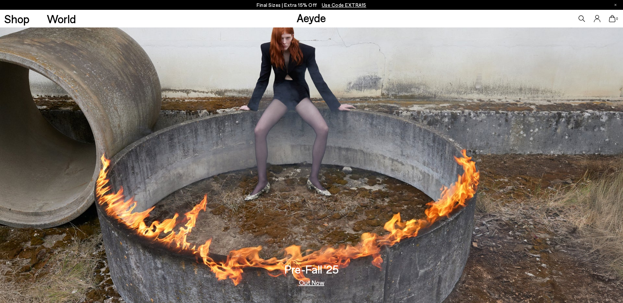  Describe the element at coordinates (17, 19) in the screenshot. I see `a: Shop` at that location.